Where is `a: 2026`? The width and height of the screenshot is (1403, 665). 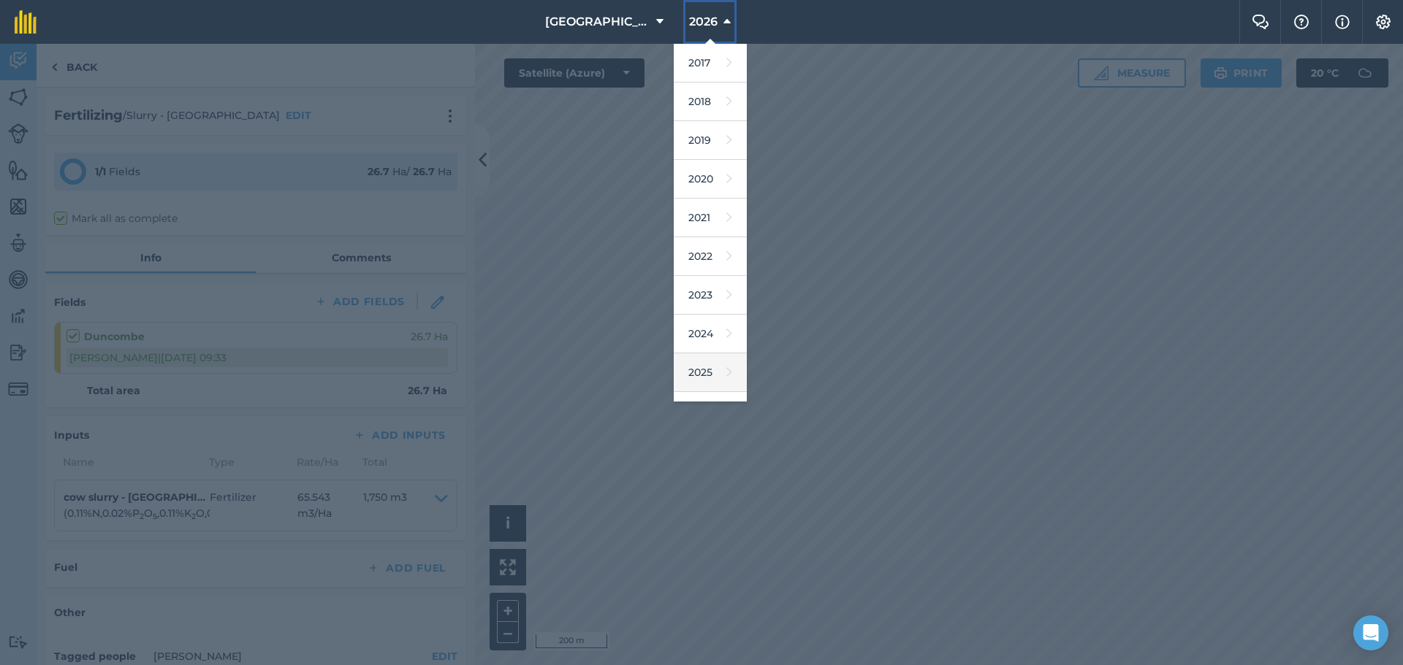 a: 2026 is located at coordinates (710, 411).